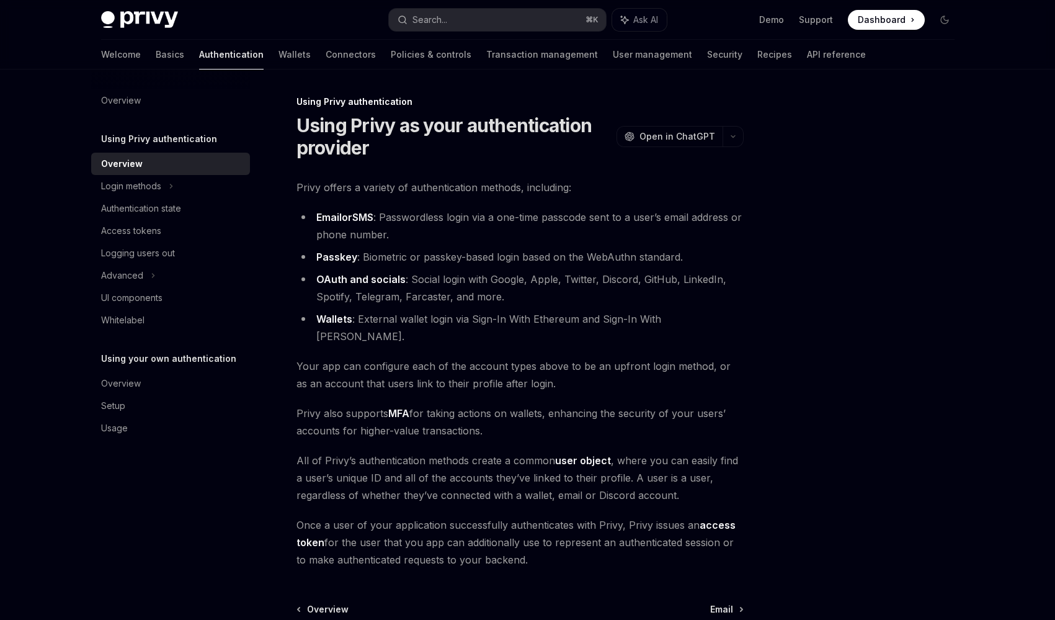  I want to click on a: Support, so click(816, 20).